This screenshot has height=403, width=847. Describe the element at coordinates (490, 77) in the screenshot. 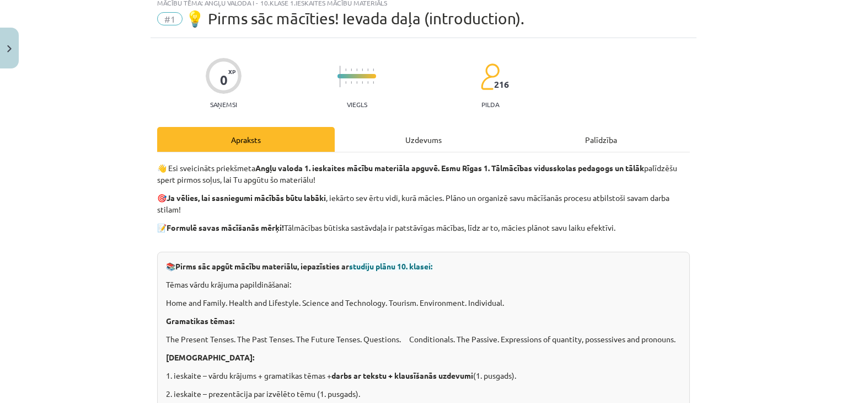

I see `img: students-c634bb4e5e11cddfef0936a35e636f08e4e9abd3cc4e673bd6f9a4125e45ecb1.svg` at that location.